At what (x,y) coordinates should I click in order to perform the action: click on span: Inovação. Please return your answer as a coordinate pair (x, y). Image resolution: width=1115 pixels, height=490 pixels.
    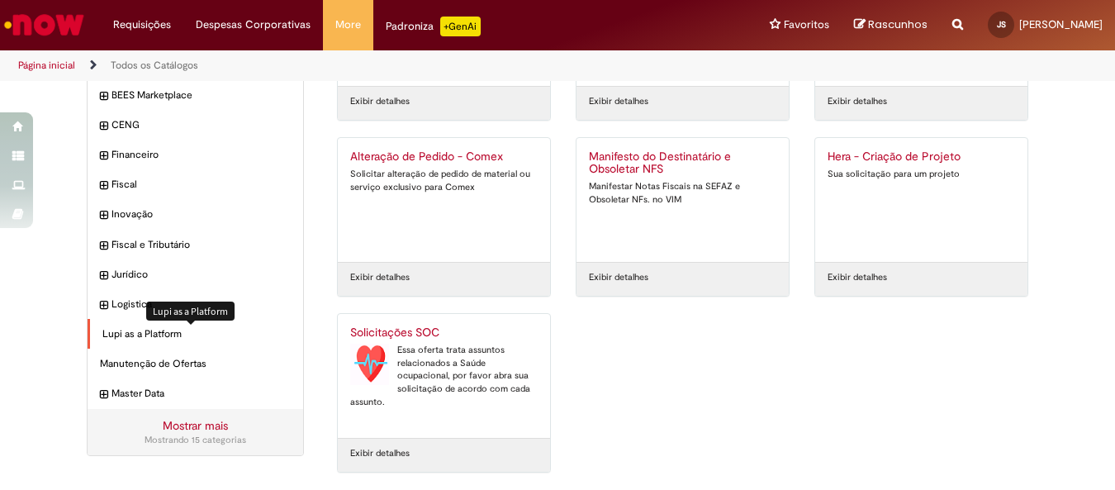
    Looking at the image, I should click on (201, 214).